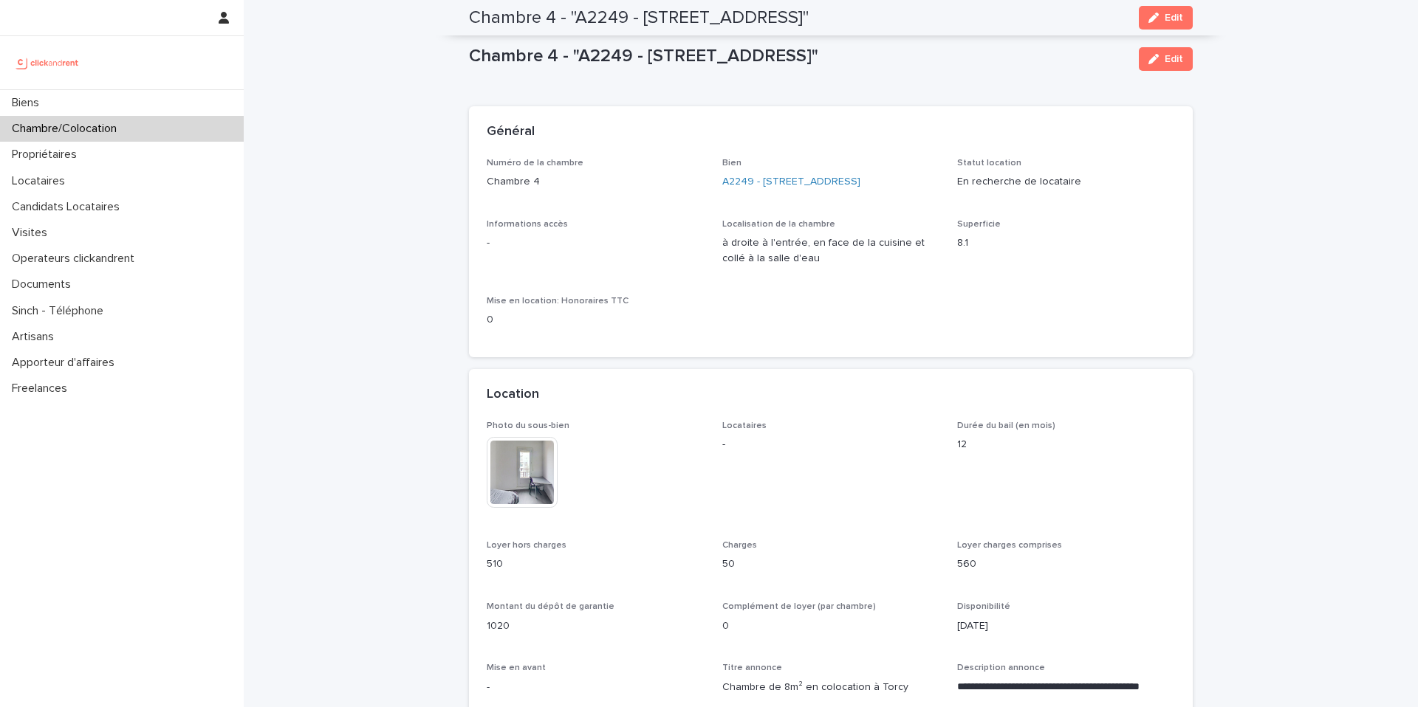 The width and height of the screenshot is (1418, 707). What do you see at coordinates (978, 224) in the screenshot?
I see `span: Superficie` at bounding box center [978, 224].